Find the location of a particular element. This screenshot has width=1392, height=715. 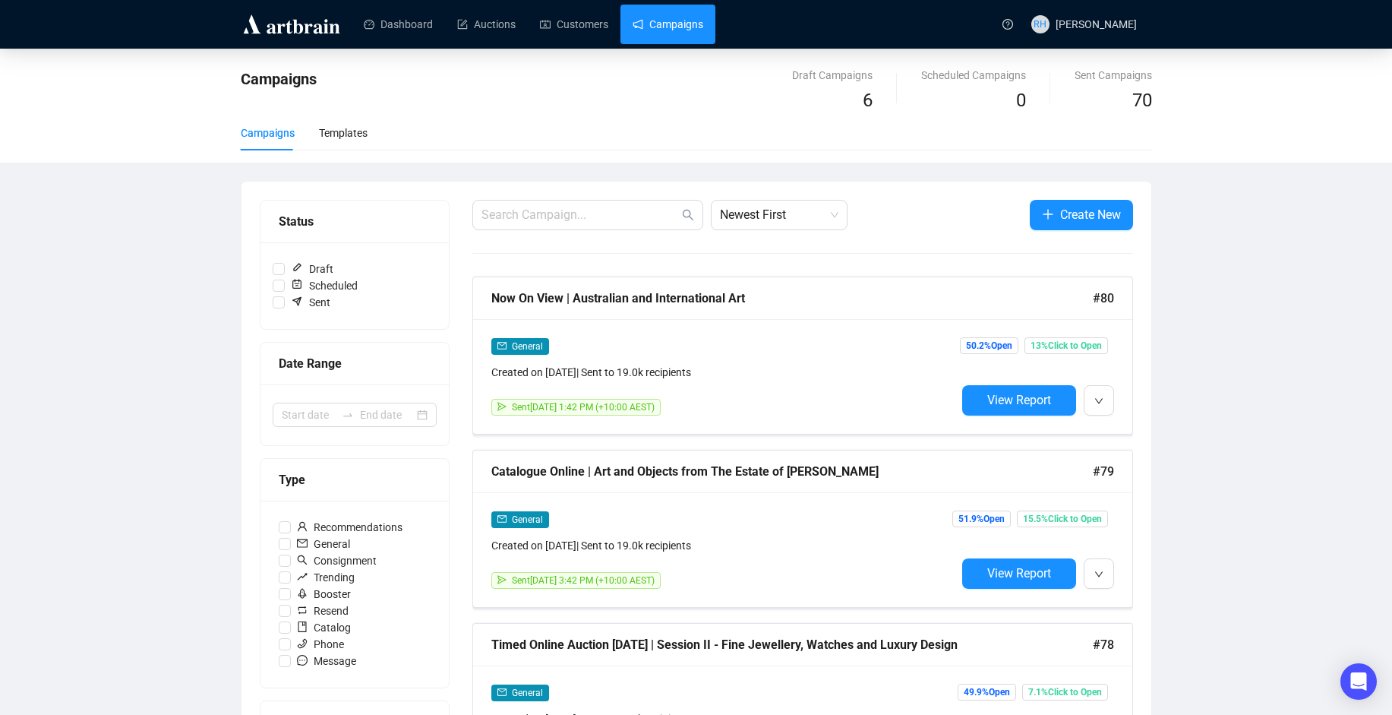

div: Type is located at coordinates (355, 479).